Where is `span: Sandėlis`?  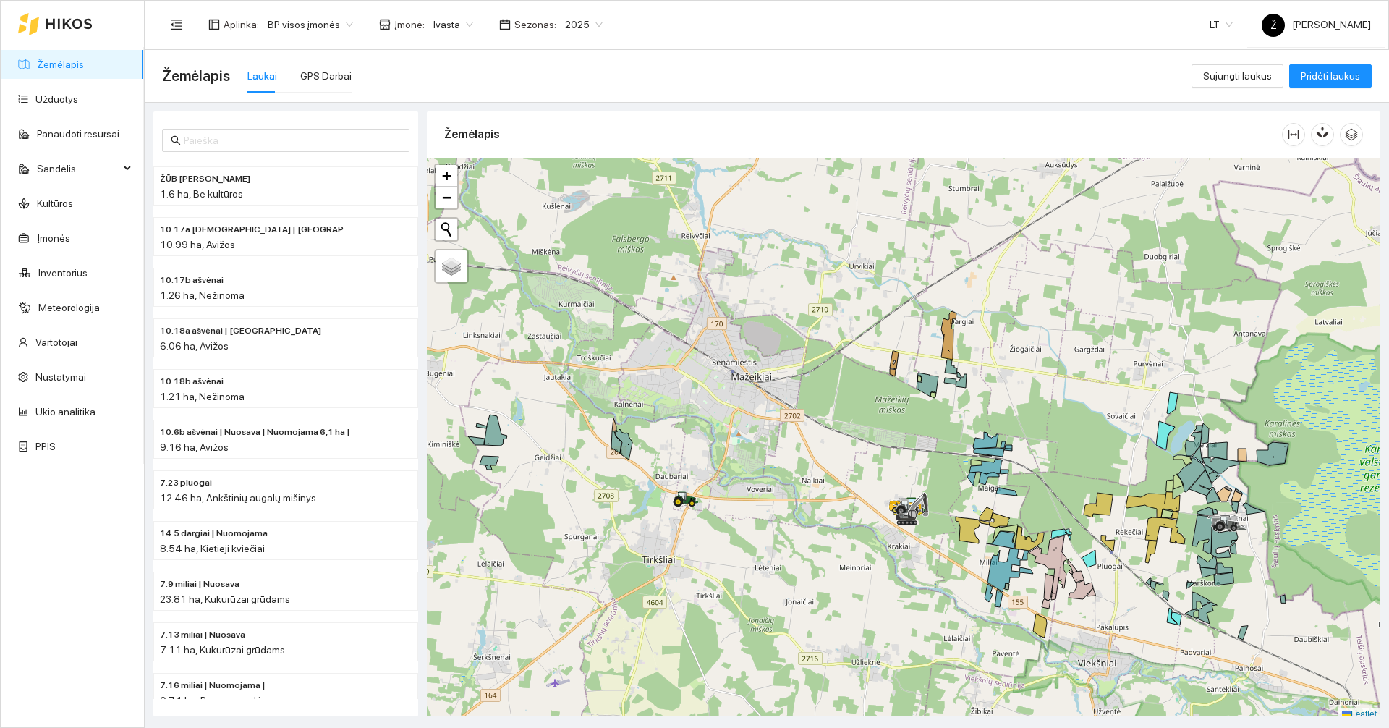
span: Sandėlis is located at coordinates (78, 169).